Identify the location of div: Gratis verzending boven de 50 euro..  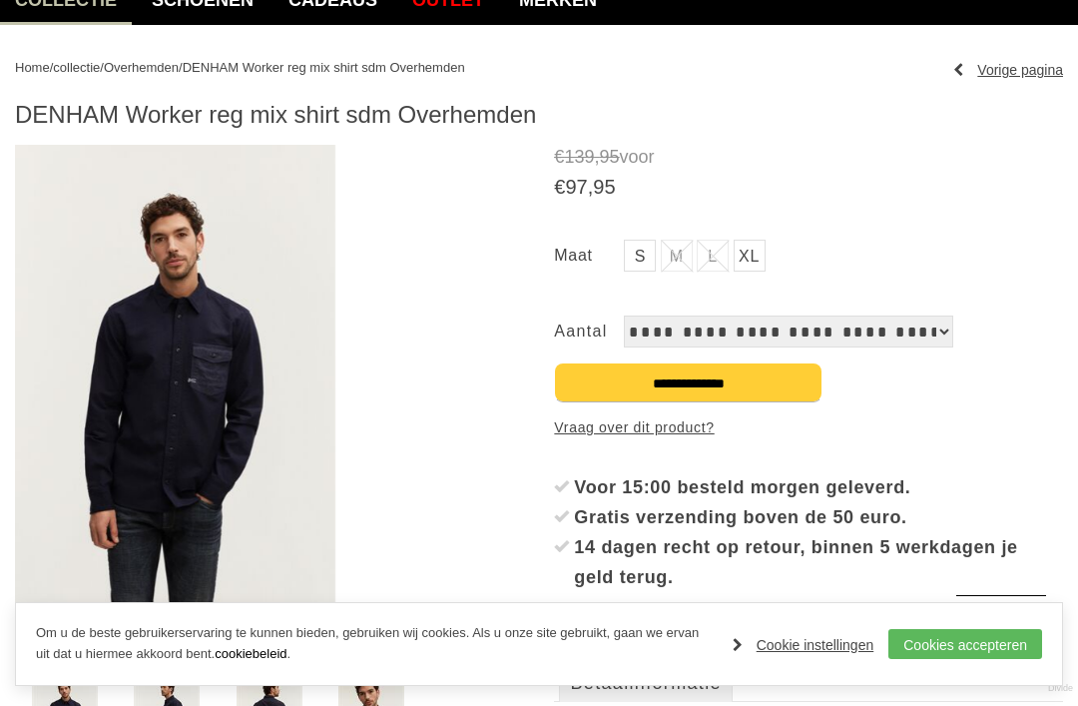
(818, 517).